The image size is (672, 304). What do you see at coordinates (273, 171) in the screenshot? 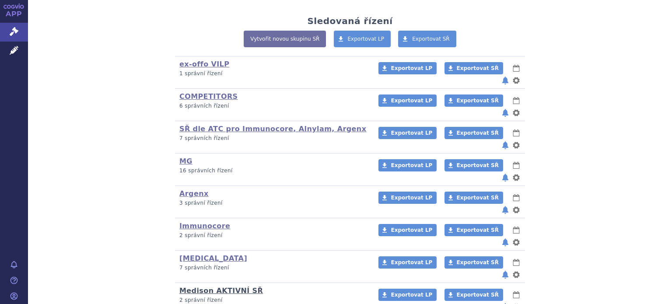
I see `p: 16 správních řízení` at bounding box center [273, 171].